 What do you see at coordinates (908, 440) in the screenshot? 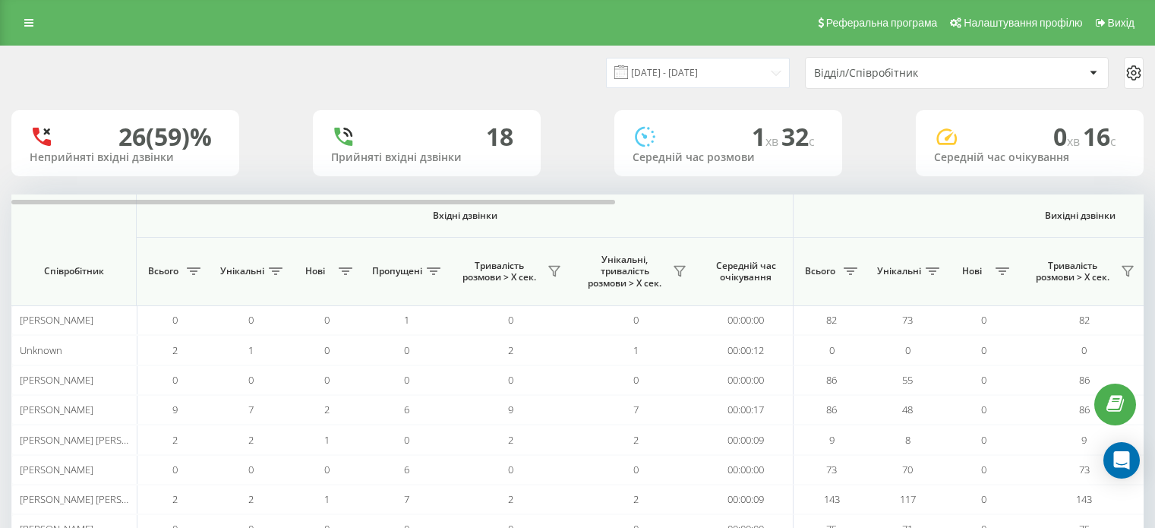
I see `span: 8` at bounding box center [908, 440].